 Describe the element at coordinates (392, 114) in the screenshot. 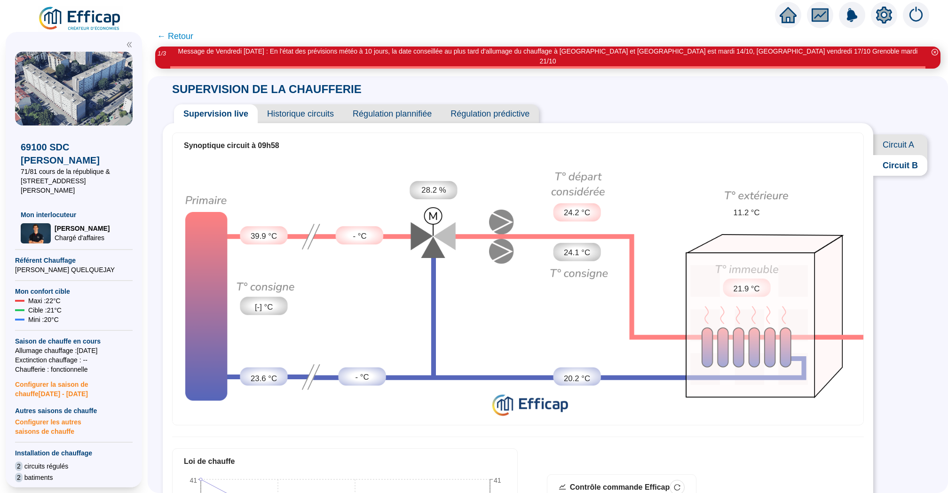

I see `span: Régulation plannifiée` at that location.